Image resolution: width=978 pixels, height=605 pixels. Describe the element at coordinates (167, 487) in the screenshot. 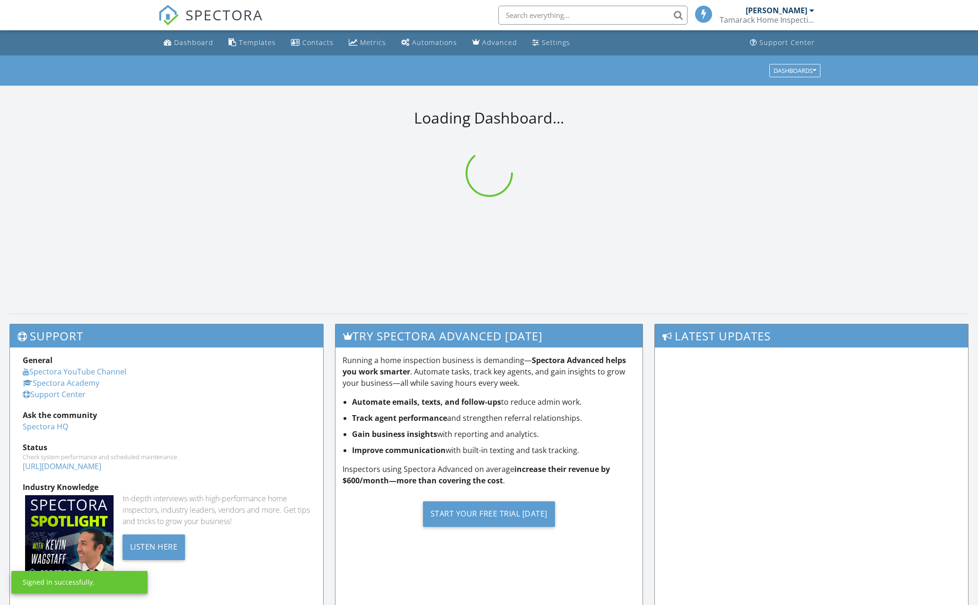

I see `div: Industry Knowledge` at that location.